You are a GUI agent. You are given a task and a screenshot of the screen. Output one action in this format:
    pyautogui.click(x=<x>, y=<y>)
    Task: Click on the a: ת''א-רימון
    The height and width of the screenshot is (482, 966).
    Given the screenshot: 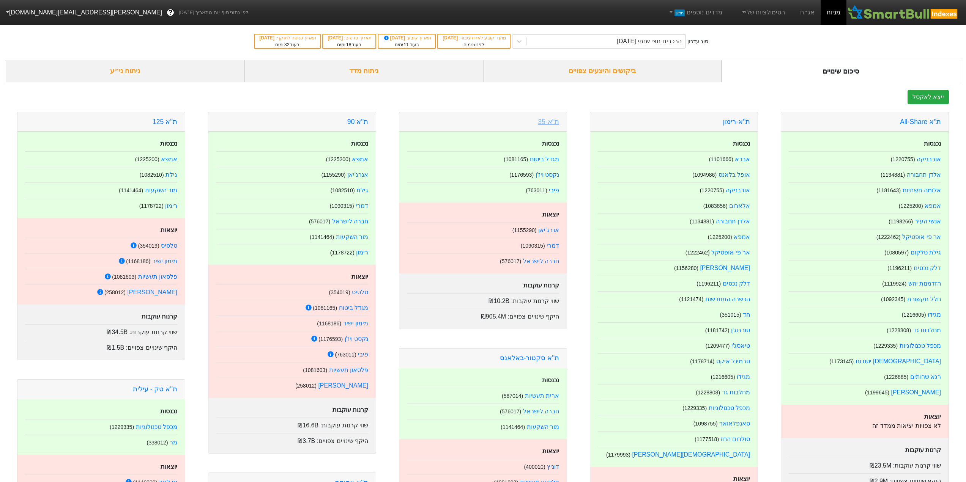 What is the action you would take?
    pyautogui.click(x=736, y=122)
    